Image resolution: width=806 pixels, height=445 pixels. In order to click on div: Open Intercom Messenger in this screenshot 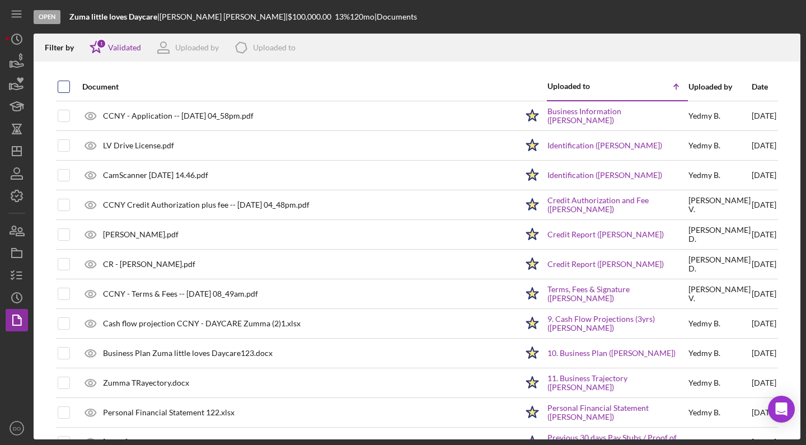, I will do `click(782, 409)`.